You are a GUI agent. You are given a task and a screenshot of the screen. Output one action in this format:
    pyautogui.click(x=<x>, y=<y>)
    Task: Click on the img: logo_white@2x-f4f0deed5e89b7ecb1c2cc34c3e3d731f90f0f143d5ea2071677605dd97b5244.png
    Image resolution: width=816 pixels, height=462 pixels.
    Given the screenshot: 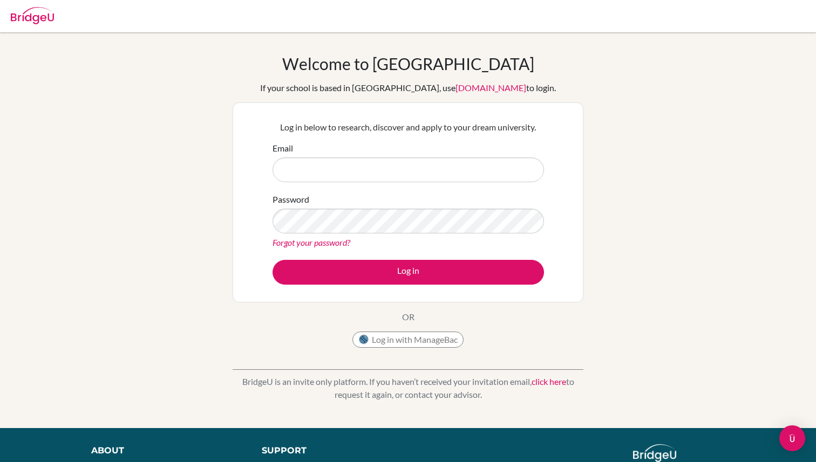 What is the action you would take?
    pyautogui.click(x=654, y=453)
    